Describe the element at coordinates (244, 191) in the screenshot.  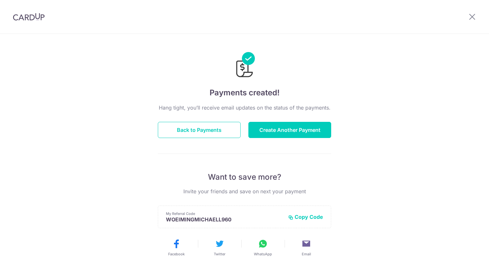
I see `p: Invite your friends and save on next your payment` at that location.